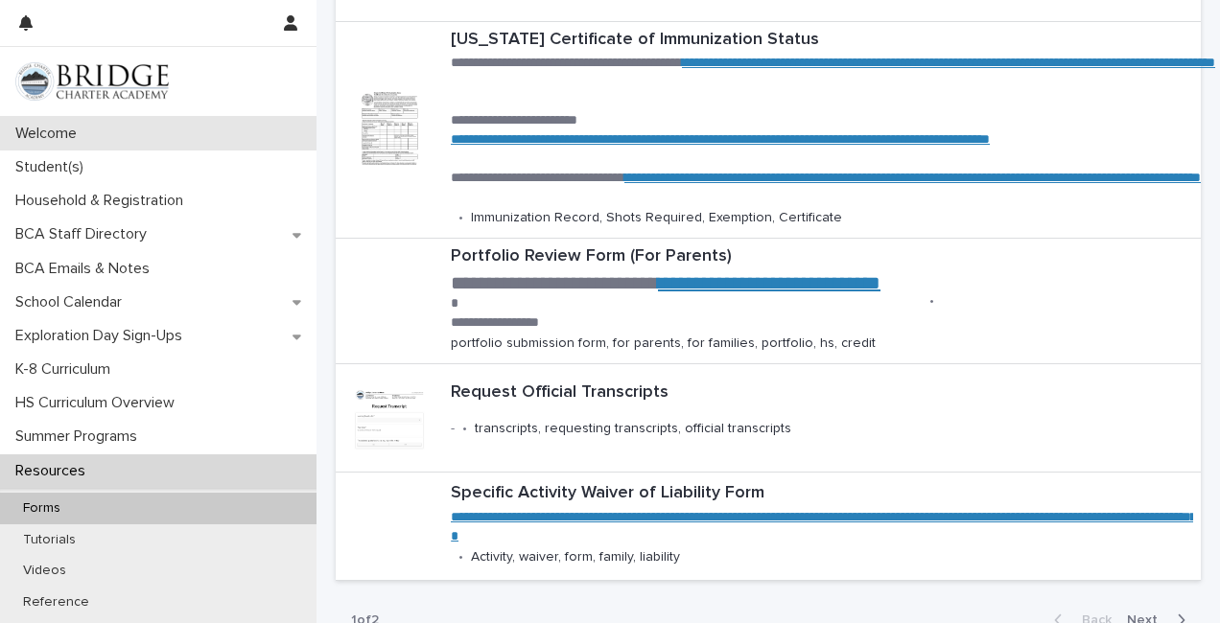  I want to click on p: Request Official Transcripts, so click(730, 393).